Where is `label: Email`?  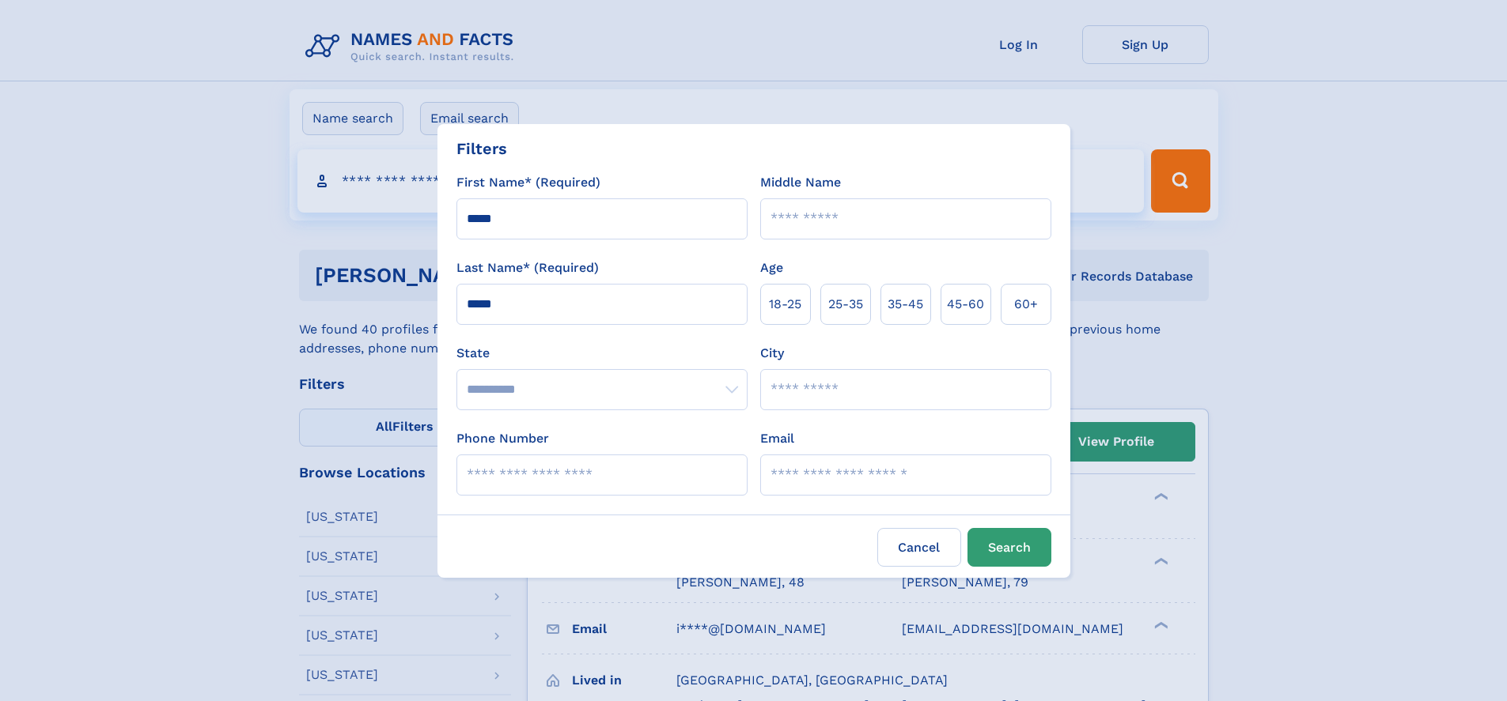
label: Email is located at coordinates (777, 439).